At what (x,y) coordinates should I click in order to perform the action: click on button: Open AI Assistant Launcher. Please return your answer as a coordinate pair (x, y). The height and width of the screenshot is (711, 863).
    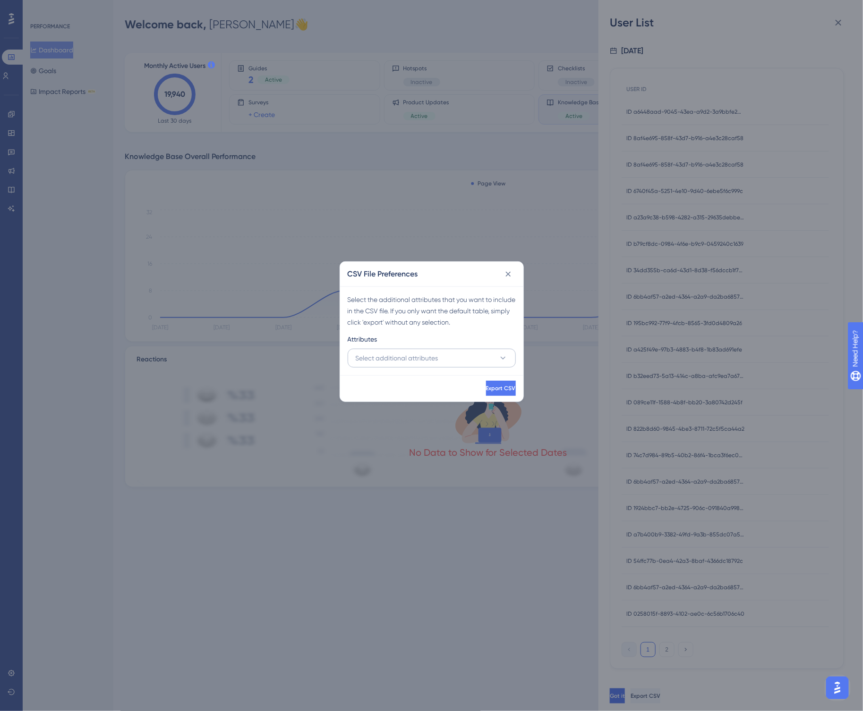
    Looking at the image, I should click on (14, 14).